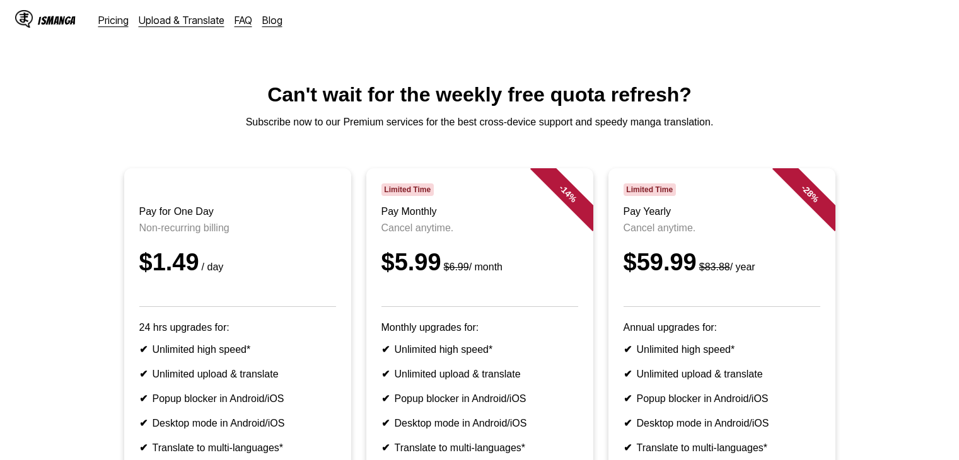  I want to click on a: Blog, so click(272, 20).